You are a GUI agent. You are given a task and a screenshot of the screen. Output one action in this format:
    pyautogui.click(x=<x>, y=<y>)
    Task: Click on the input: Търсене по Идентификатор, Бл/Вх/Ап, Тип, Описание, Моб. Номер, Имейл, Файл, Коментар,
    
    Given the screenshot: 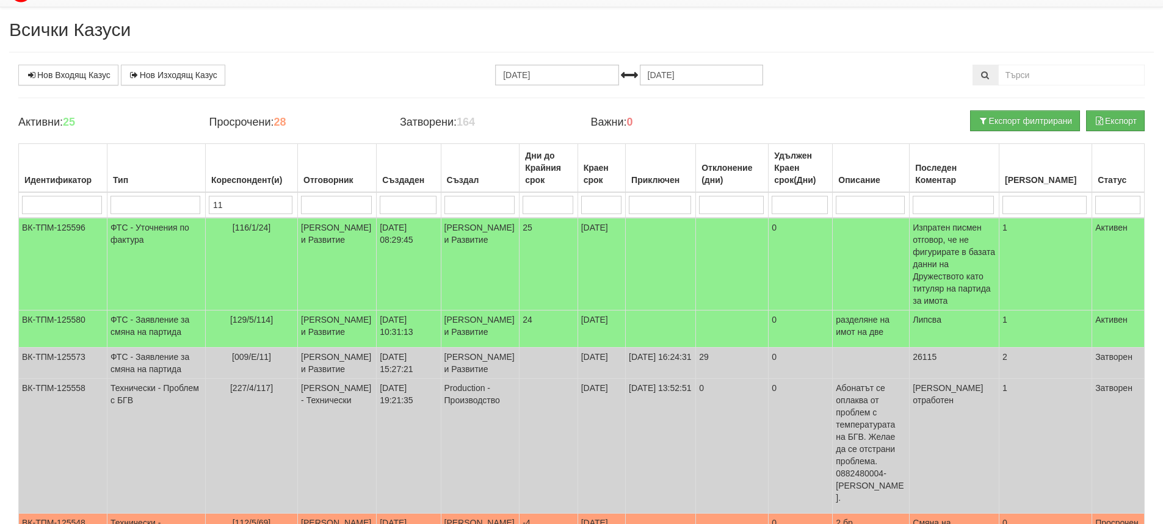 What is the action you would take?
    pyautogui.click(x=1071, y=75)
    